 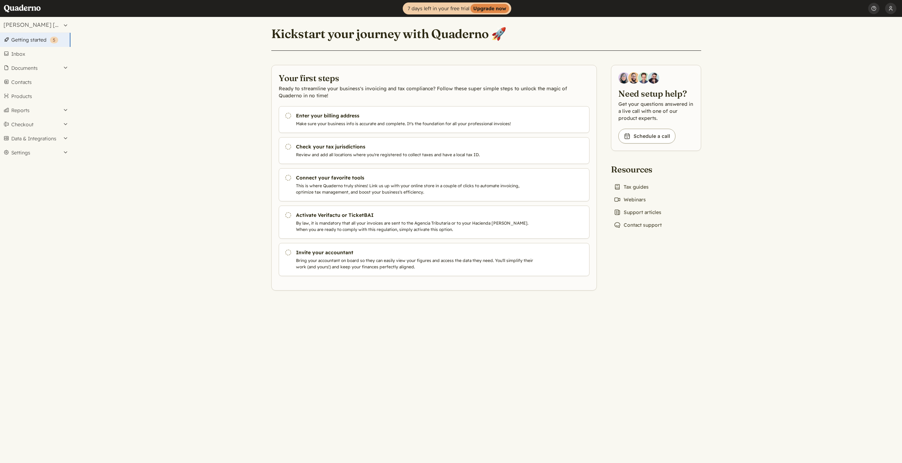 I want to click on p: This is where Quaderno truly shines! Link us up with your online store in a couple of clicks to a..., so click(x=416, y=189).